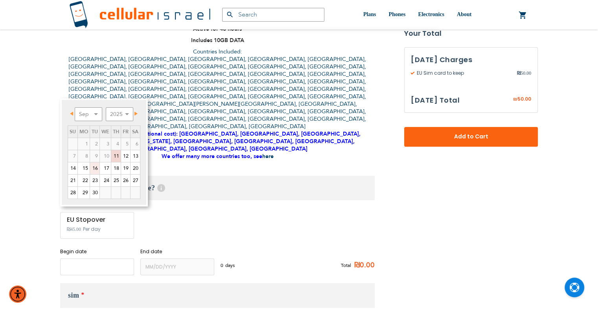 Image resolution: width=598 pixels, height=311 pixels. Describe the element at coordinates (84, 144) in the screenshot. I see `span: 1` at that location.